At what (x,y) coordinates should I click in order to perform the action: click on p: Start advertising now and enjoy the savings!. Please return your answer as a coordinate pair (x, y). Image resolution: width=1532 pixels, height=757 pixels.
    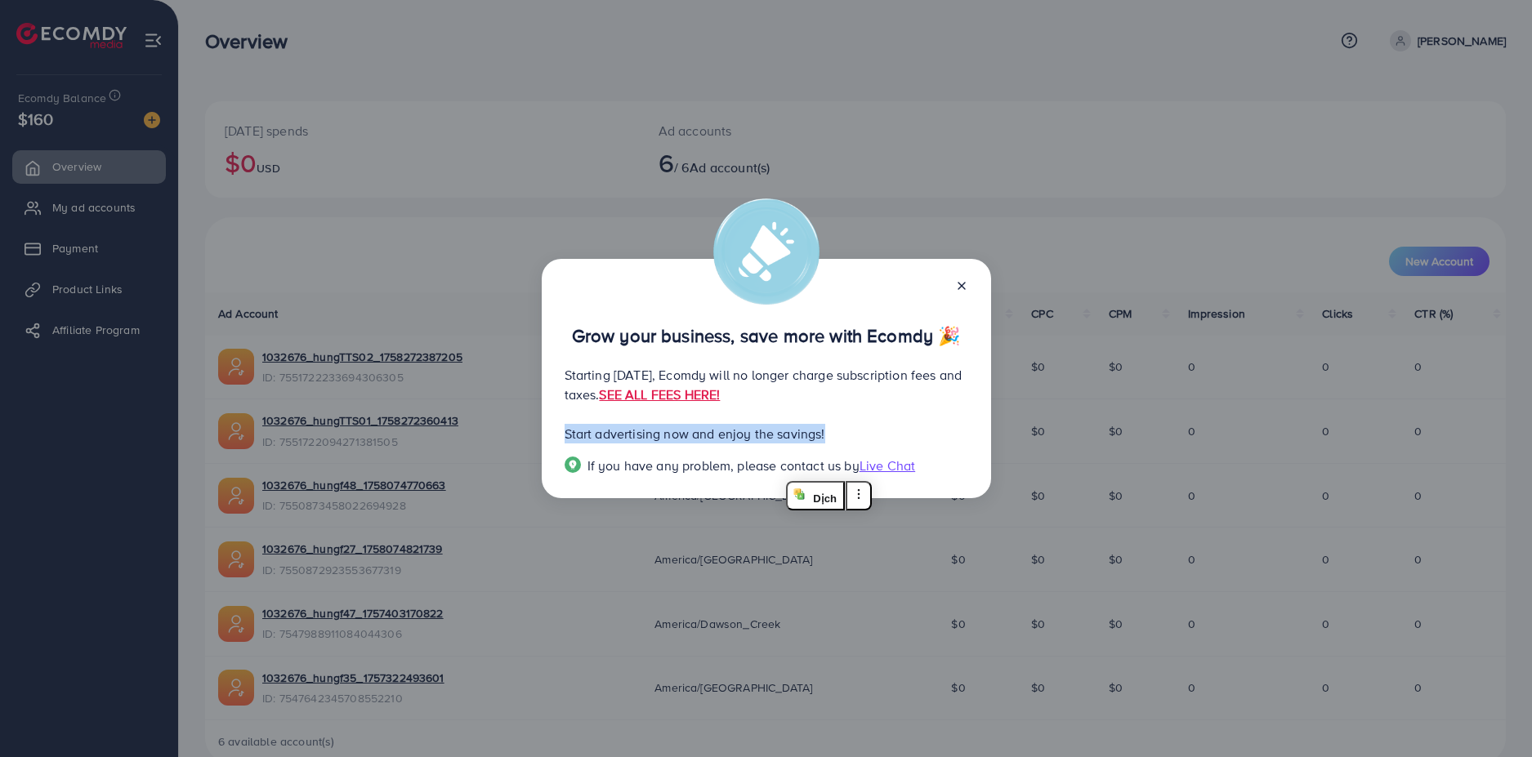
    Looking at the image, I should click on (766, 434).